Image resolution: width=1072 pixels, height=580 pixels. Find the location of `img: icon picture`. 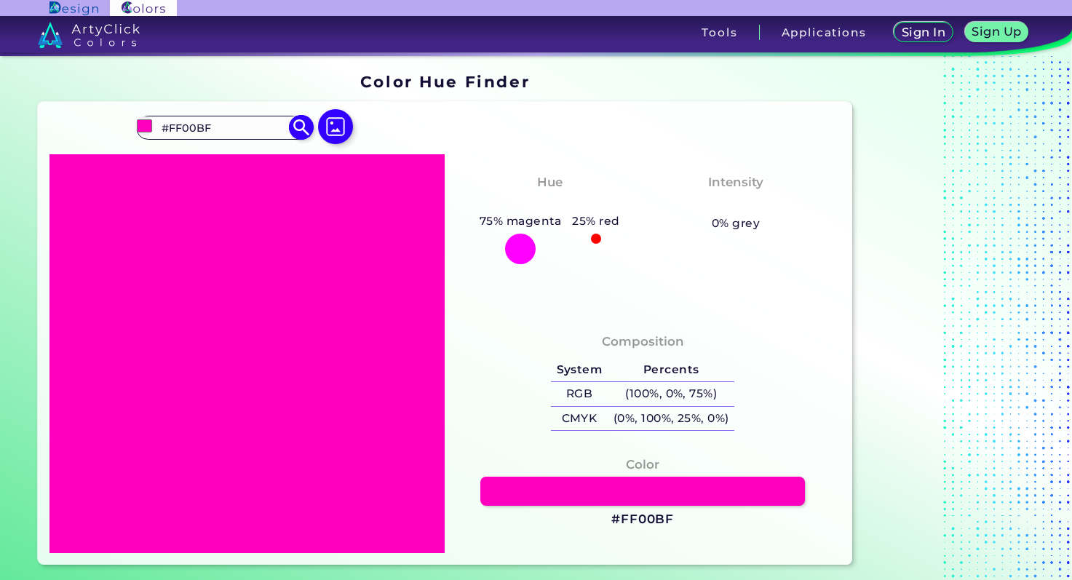

img: icon picture is located at coordinates (335, 127).